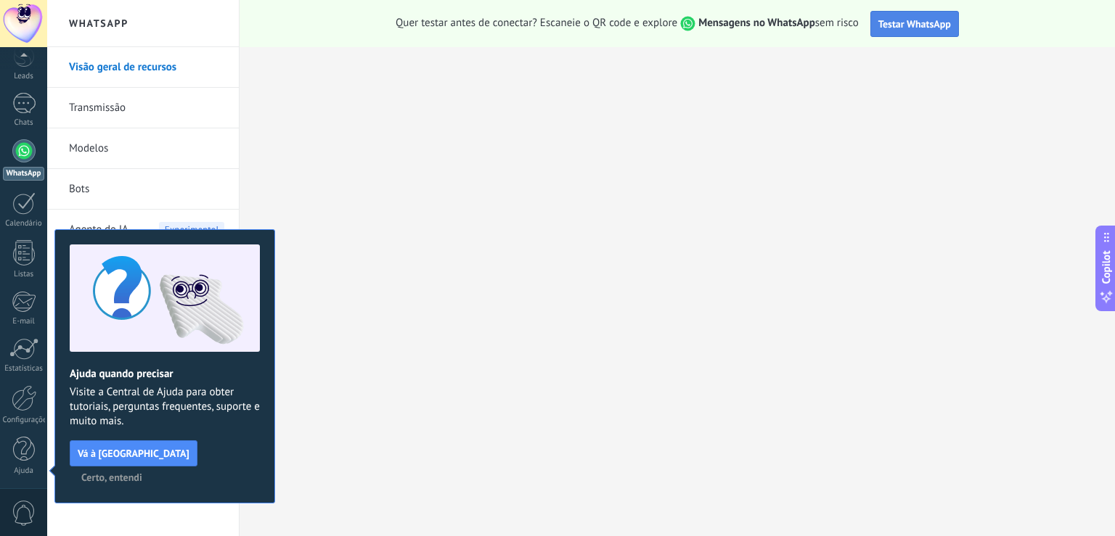 This screenshot has height=536, width=1115. What do you see at coordinates (147, 189) in the screenshot?
I see `a: Bots` at bounding box center [147, 189].